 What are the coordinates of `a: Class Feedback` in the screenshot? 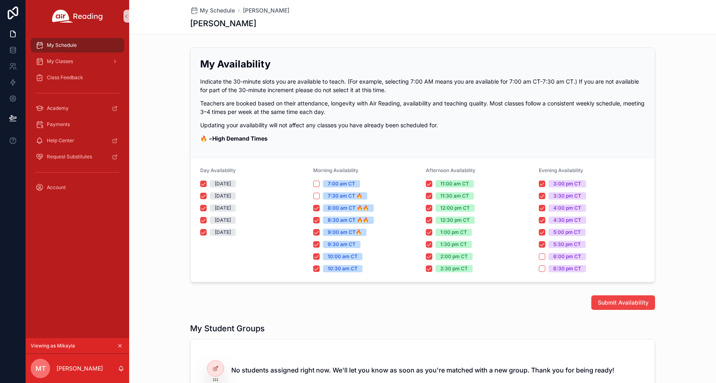 It's located at (78, 78).